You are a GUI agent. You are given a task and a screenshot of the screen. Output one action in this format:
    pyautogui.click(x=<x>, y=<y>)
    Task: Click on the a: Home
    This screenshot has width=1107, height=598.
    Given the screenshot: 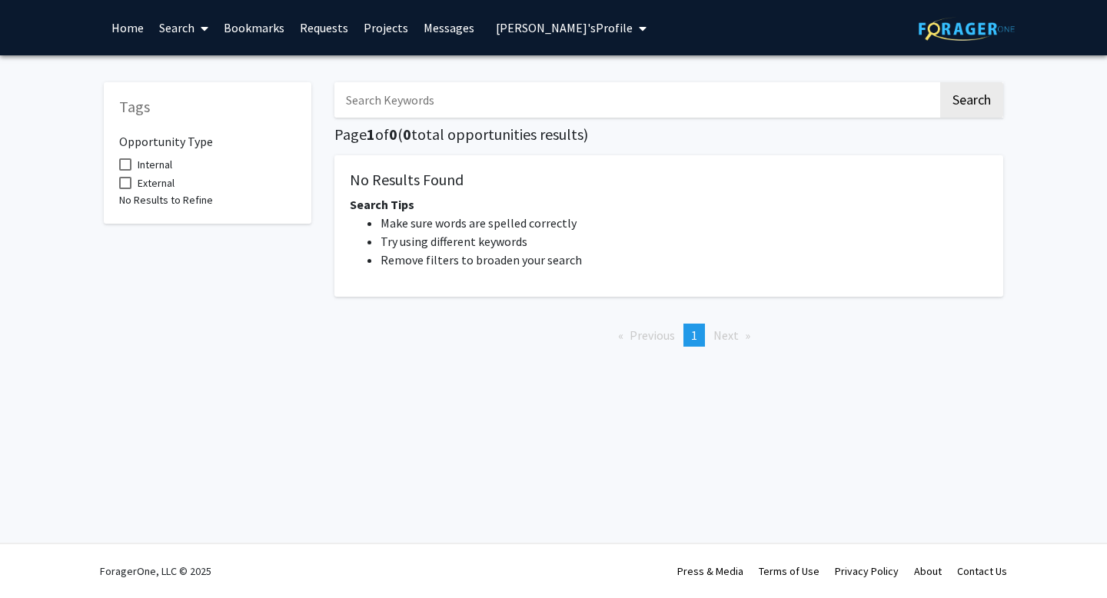 What is the action you would take?
    pyautogui.click(x=128, y=28)
    